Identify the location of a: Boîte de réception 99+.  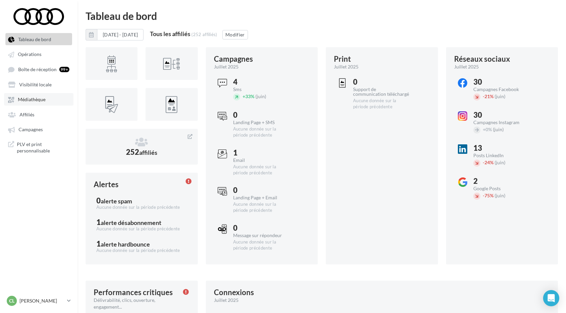
(39, 69).